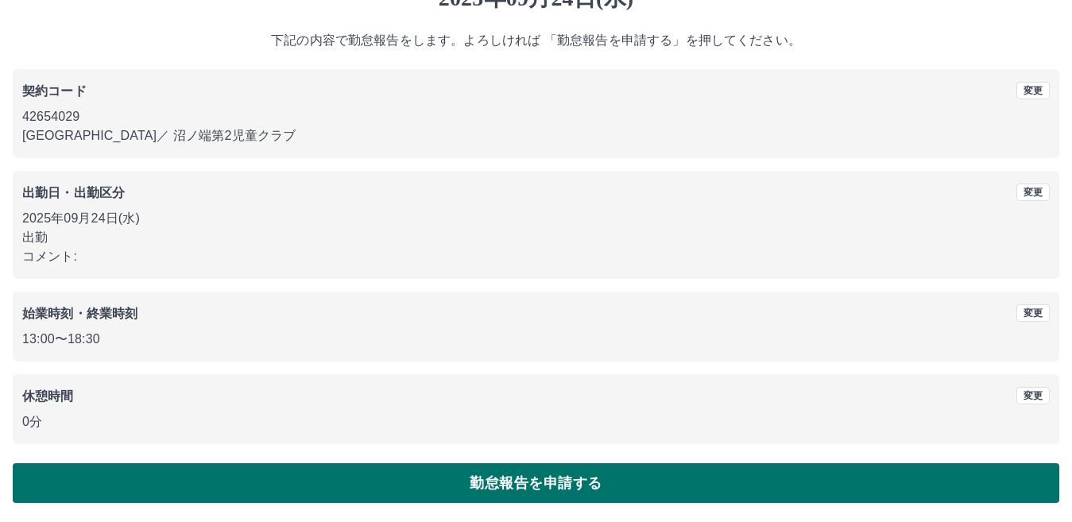 Image resolution: width=1072 pixels, height=522 pixels. What do you see at coordinates (536, 238) in the screenshot?
I see `p: 出勤` at bounding box center [536, 238].